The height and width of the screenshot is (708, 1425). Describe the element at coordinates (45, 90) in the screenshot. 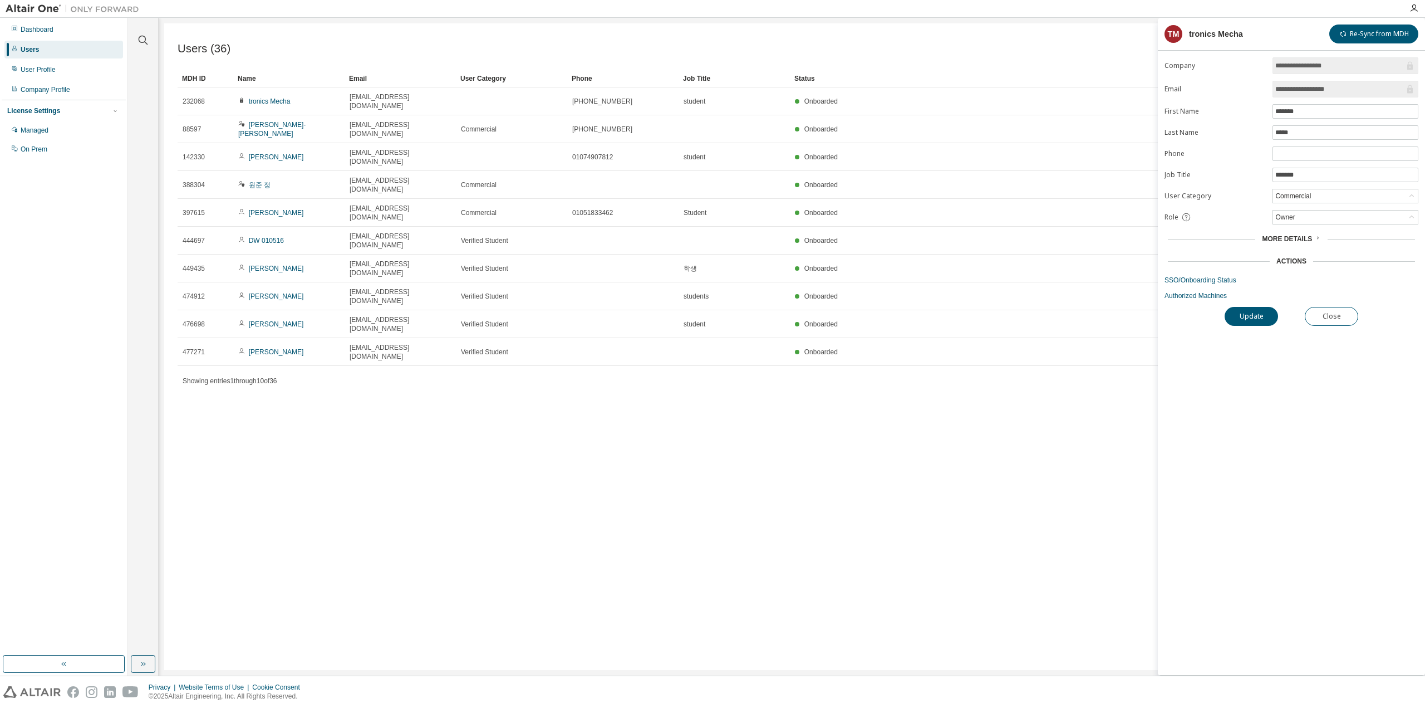

I see `div: Company Profile` at that location.